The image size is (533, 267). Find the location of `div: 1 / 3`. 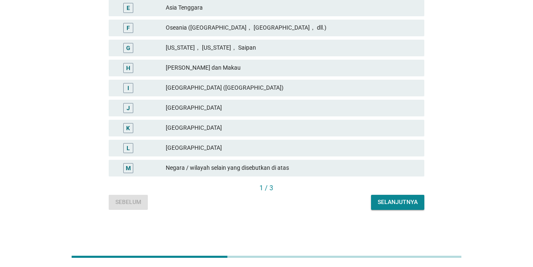

div: 1 / 3 is located at coordinates (266, 188).